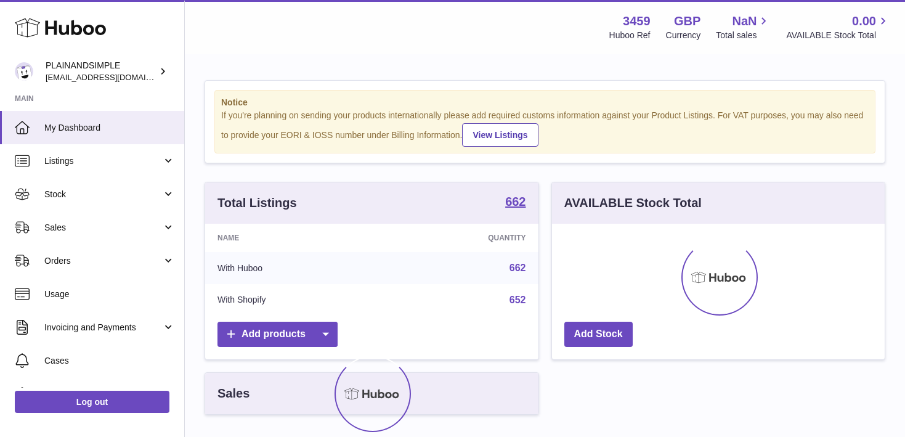 The image size is (905, 437). Describe the element at coordinates (103, 227) in the screenshot. I see `span: Sales` at that location.